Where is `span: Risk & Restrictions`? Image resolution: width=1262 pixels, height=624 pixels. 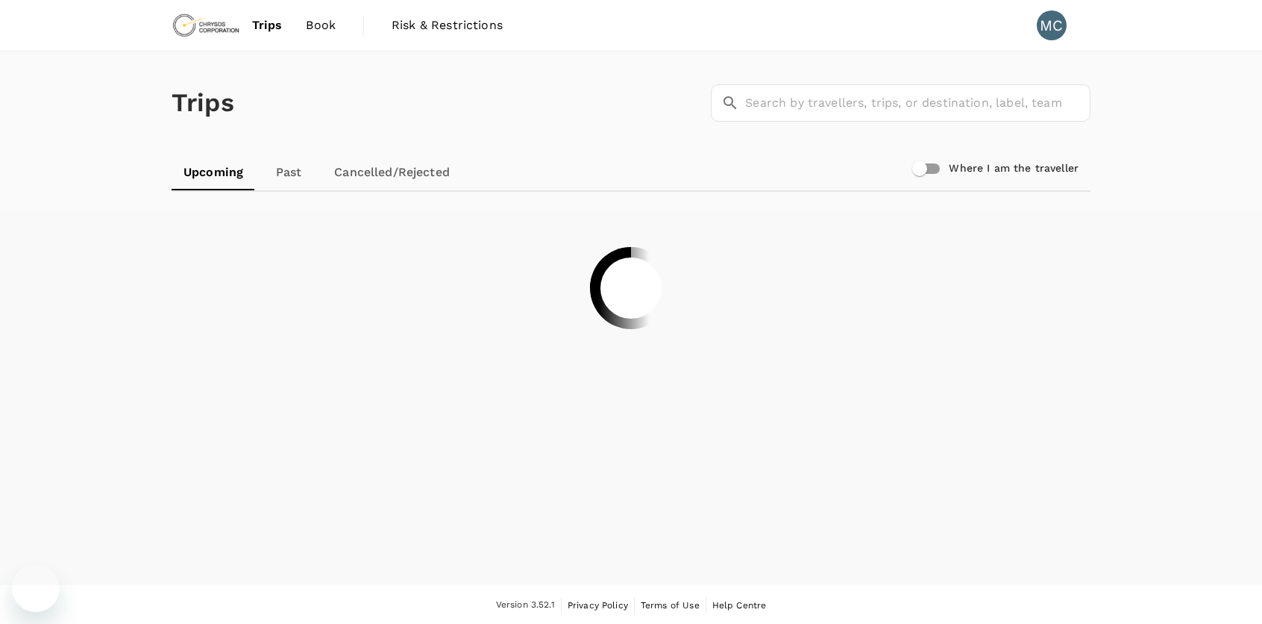
span: Risk & Restrictions is located at coordinates (447, 25).